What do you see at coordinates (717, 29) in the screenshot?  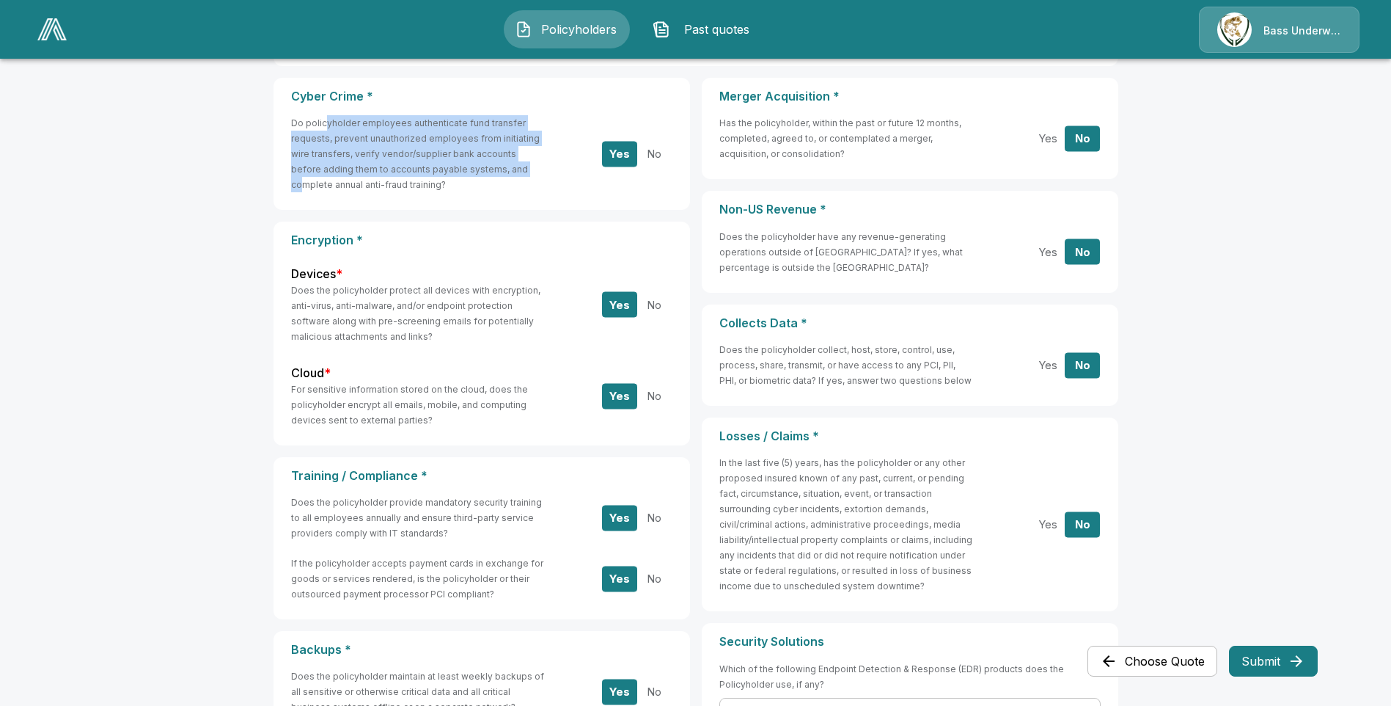 I see `span: Past quotes` at bounding box center [717, 29].